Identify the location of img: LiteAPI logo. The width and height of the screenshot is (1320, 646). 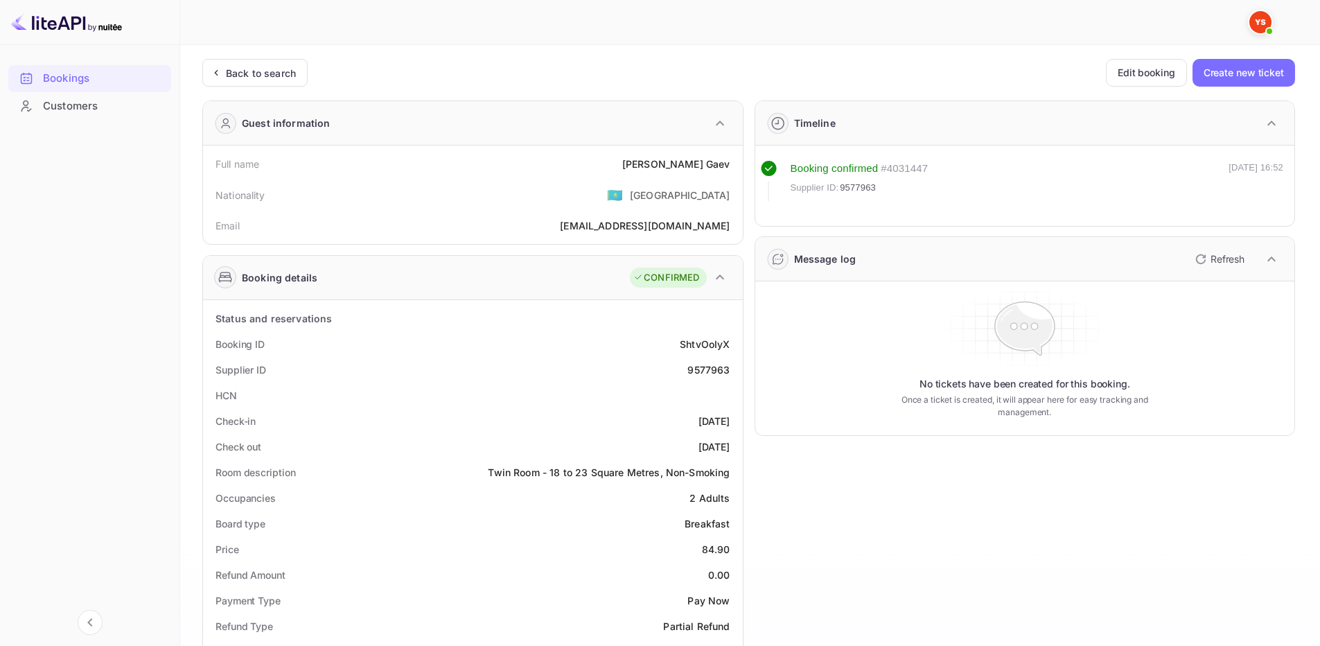
(67, 22).